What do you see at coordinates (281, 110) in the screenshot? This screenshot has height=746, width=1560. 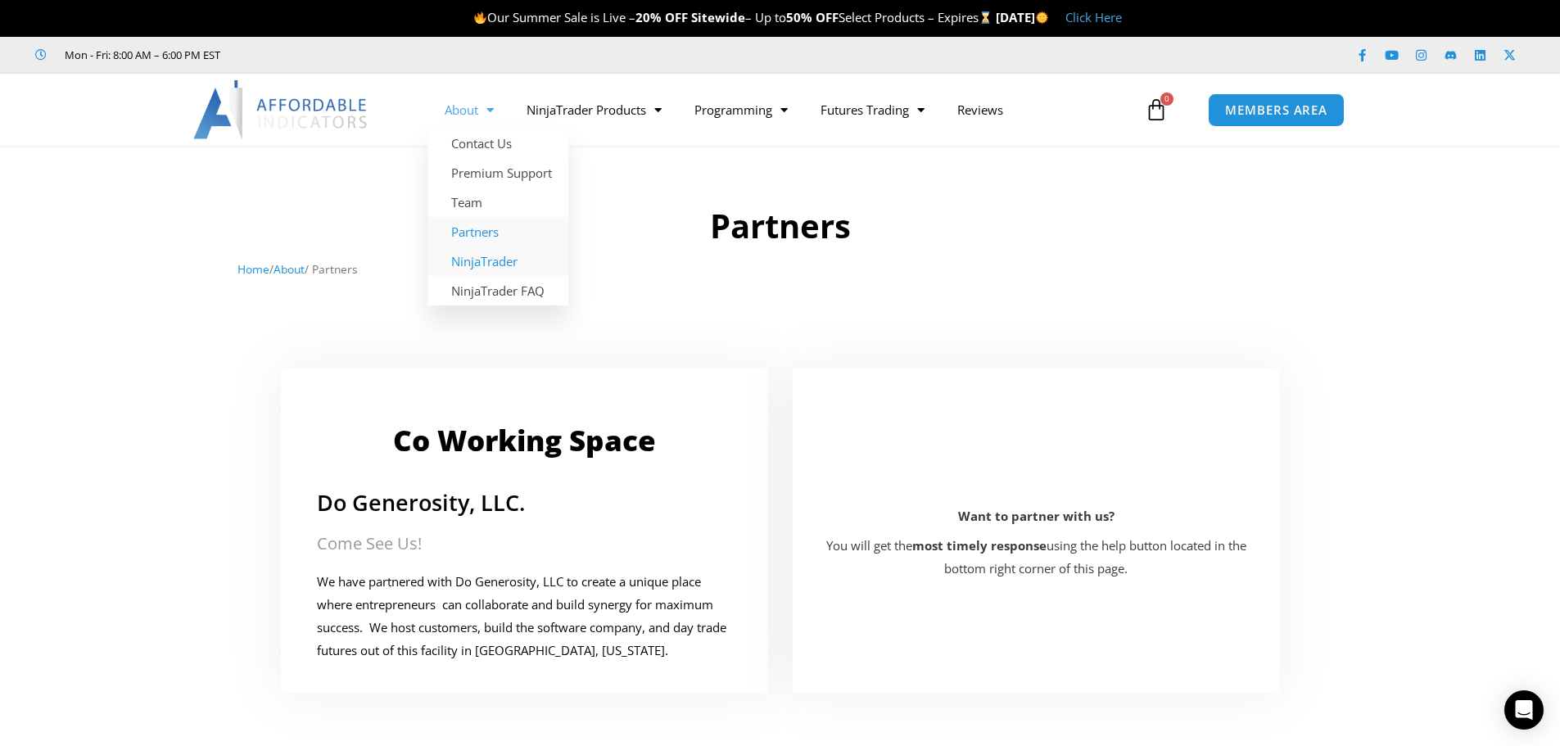 I see `img: LogoAI | Affordable Indicators – NinjaTrader` at bounding box center [281, 110].